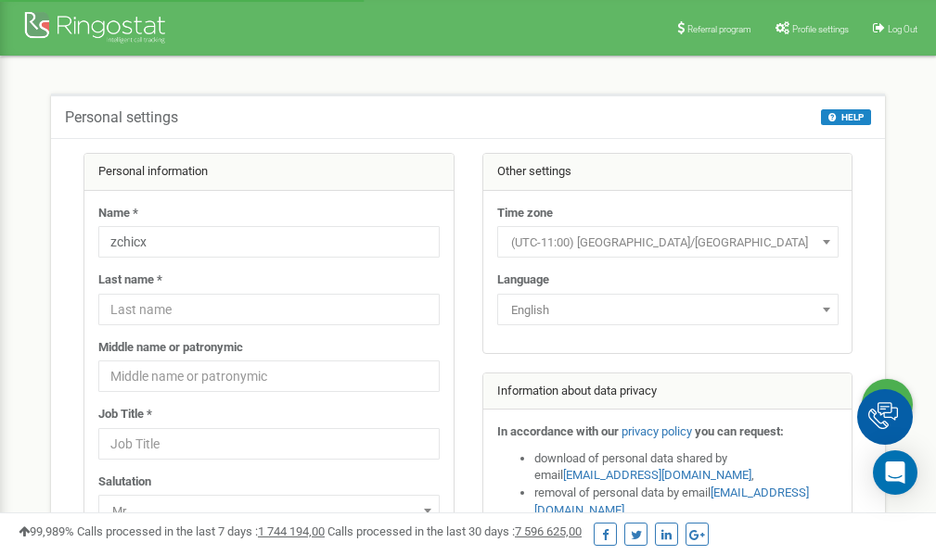  I want to click on div: Other settings, so click(668, 172).